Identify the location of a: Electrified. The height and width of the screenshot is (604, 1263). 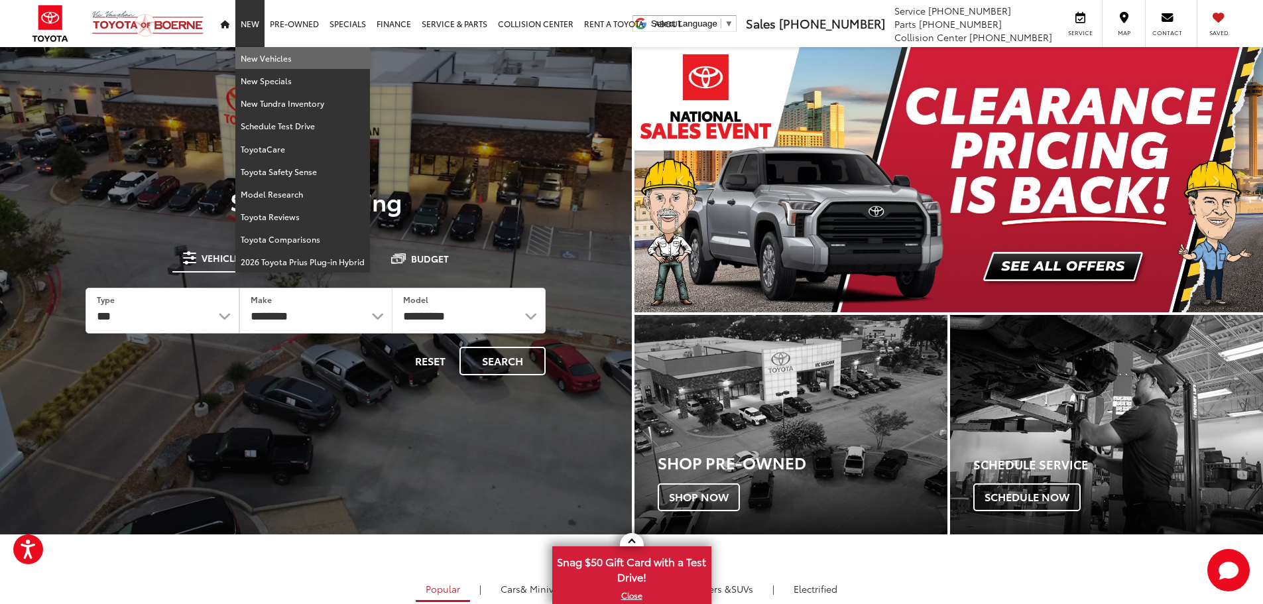
(816, 589).